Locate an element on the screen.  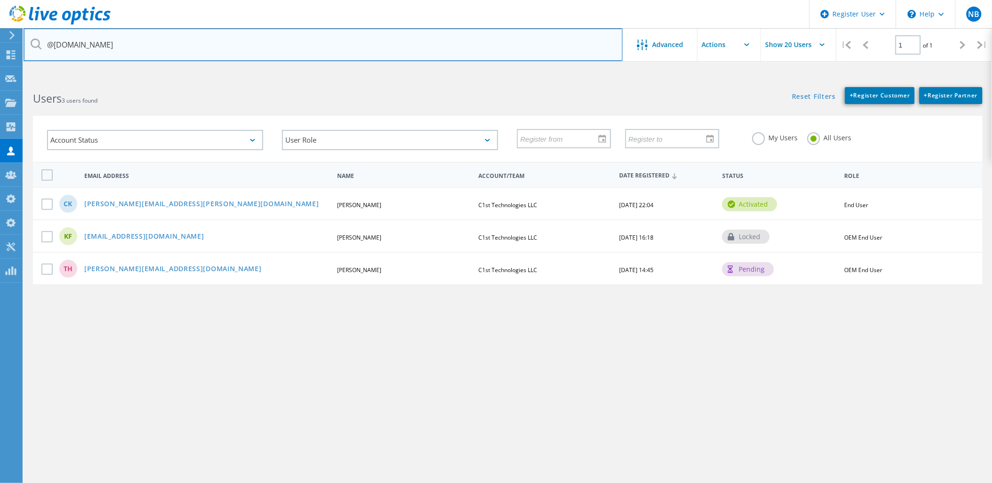
span: End User is located at coordinates (856, 205).